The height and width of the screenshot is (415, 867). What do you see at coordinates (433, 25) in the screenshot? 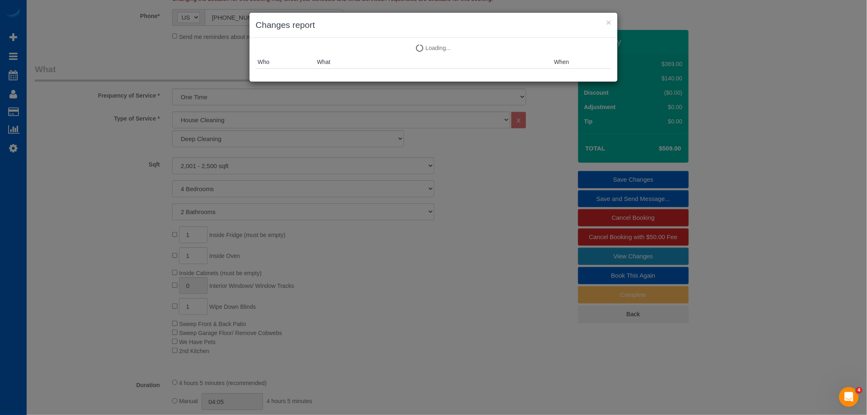
I see `h3: Changes report` at bounding box center [433, 25].